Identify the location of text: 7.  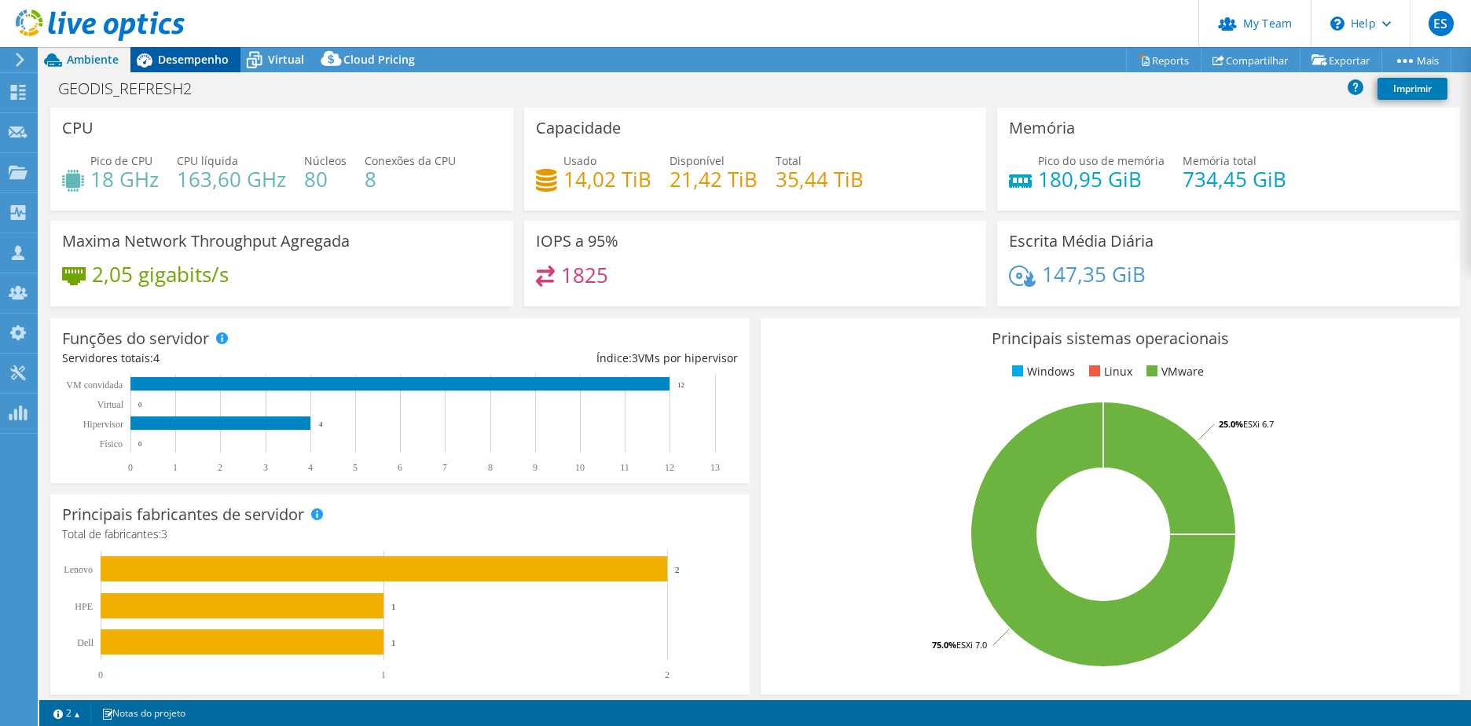
(445, 468).